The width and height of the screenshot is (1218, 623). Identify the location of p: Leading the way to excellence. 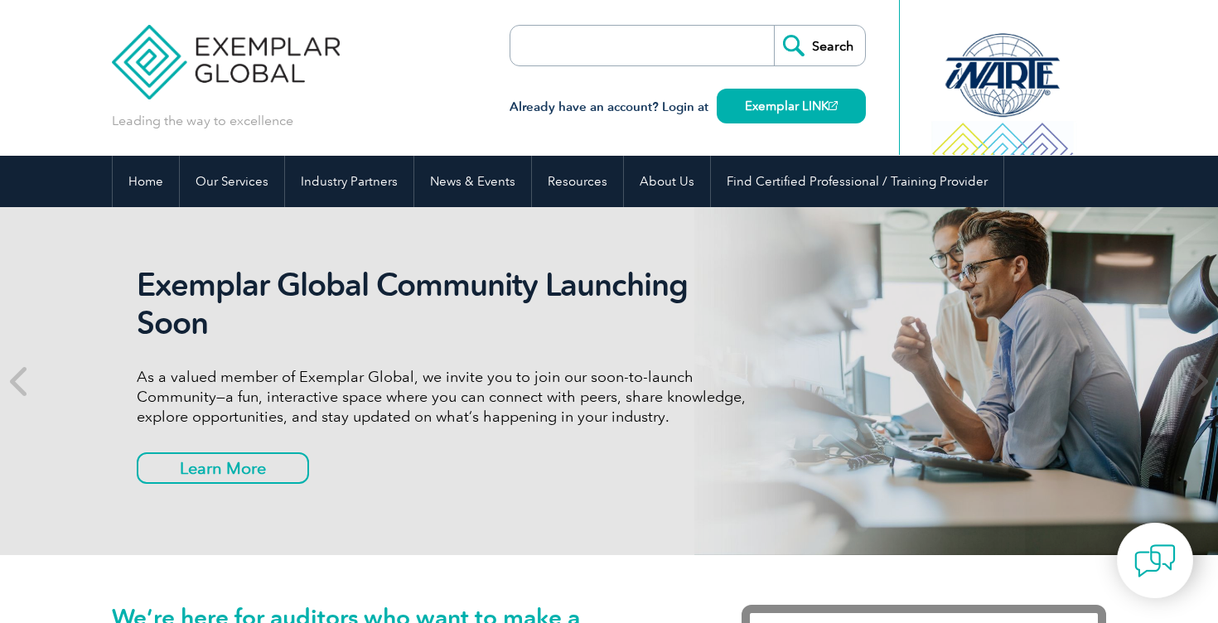
(202, 121).